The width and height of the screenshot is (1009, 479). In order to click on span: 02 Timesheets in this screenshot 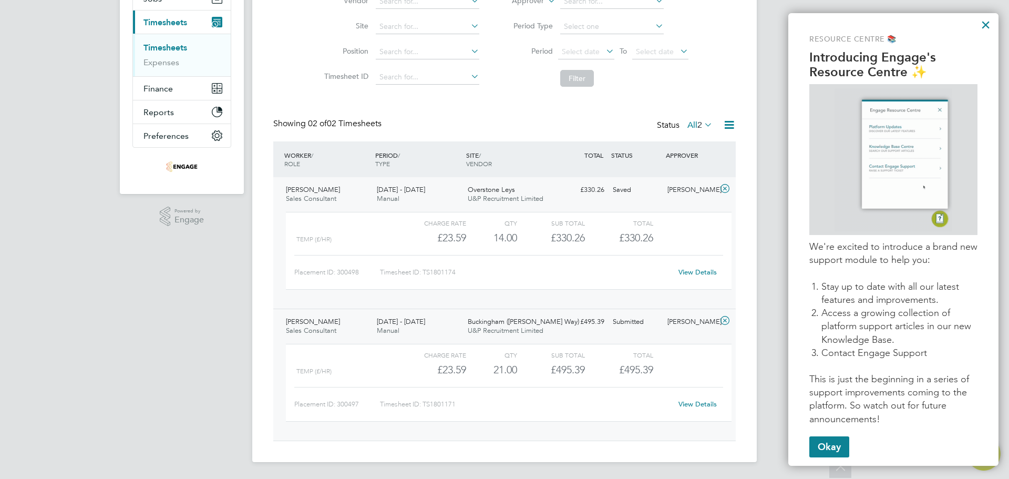, I will do `click(345, 123)`.